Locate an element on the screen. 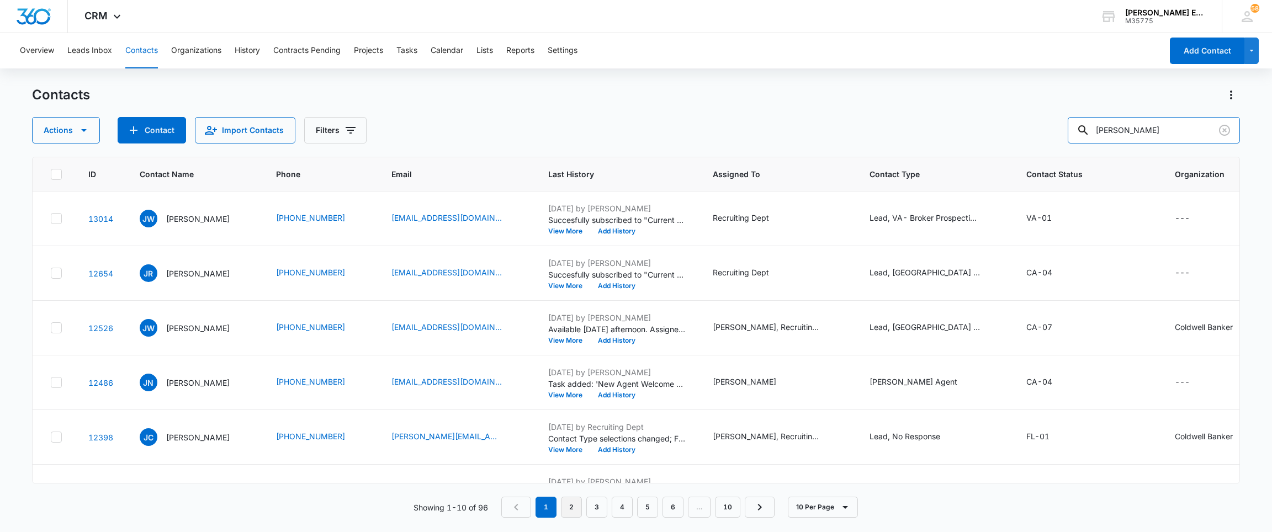 This screenshot has height=532, width=1272. span: Assigned To is located at coordinates (770, 174).